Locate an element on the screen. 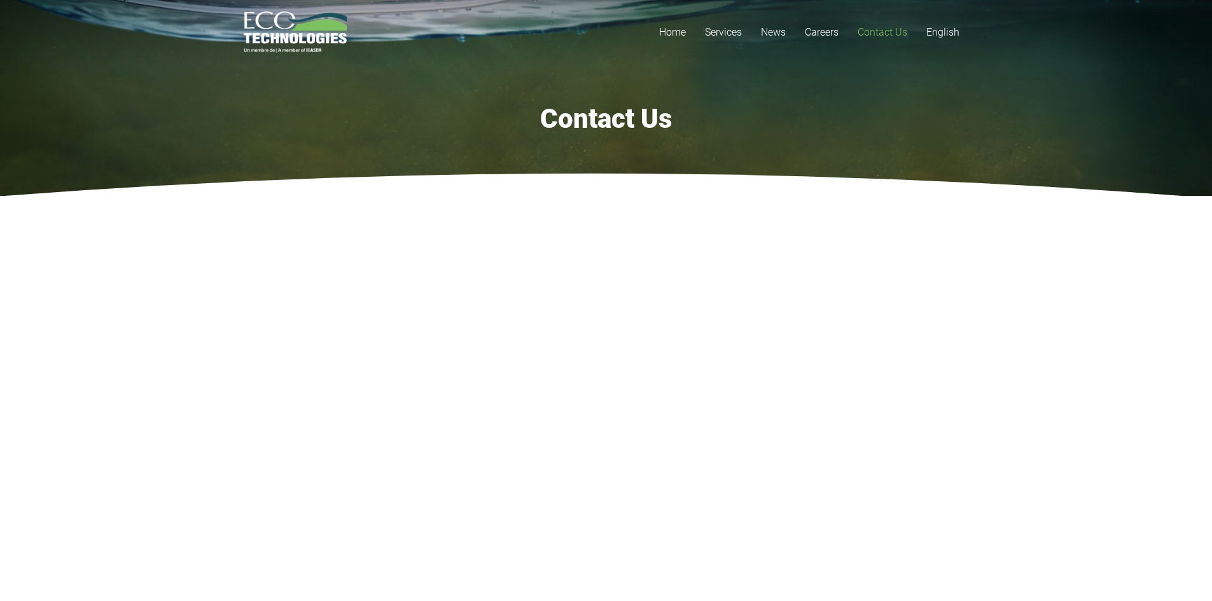  h1: Contact Us is located at coordinates (606, 119).